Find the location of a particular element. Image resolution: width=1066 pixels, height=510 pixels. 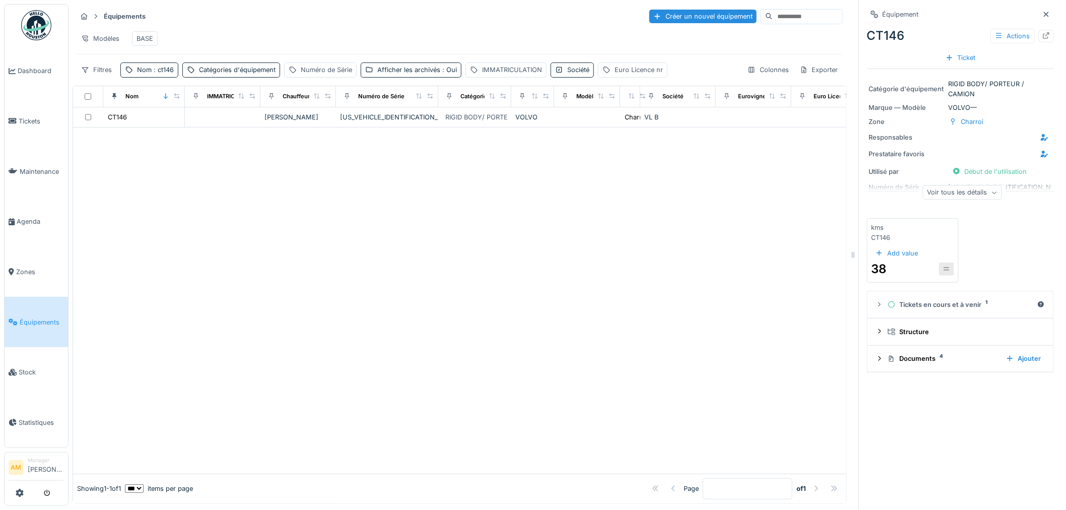

summary: Structure is located at coordinates (961, 332).